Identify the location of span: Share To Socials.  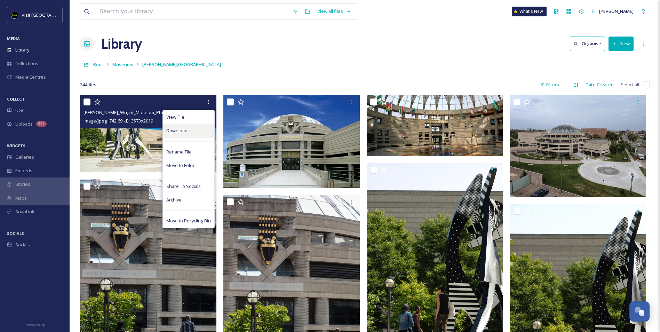
(183, 186).